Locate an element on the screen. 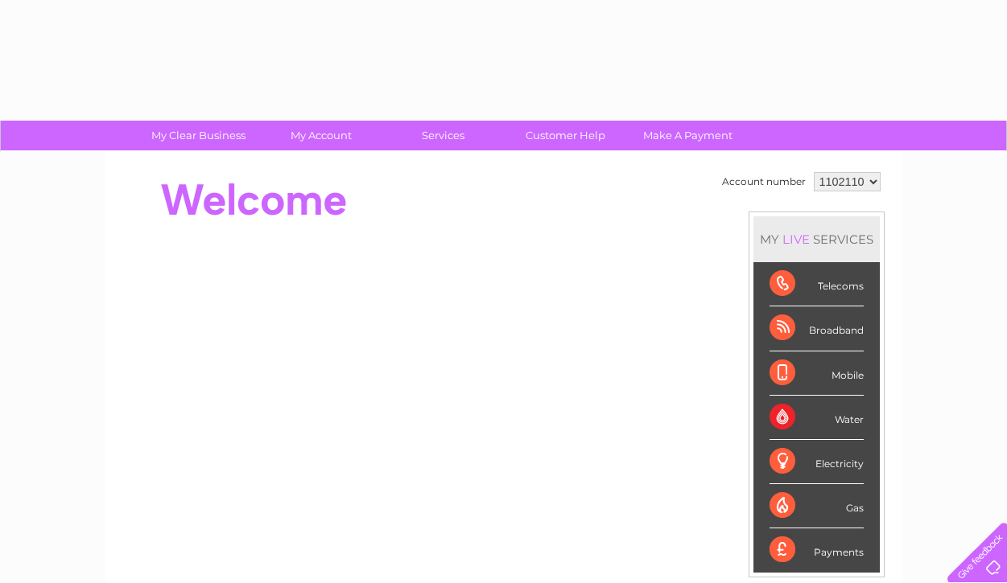 The image size is (1007, 583). div: Payments is located at coordinates (816, 550).